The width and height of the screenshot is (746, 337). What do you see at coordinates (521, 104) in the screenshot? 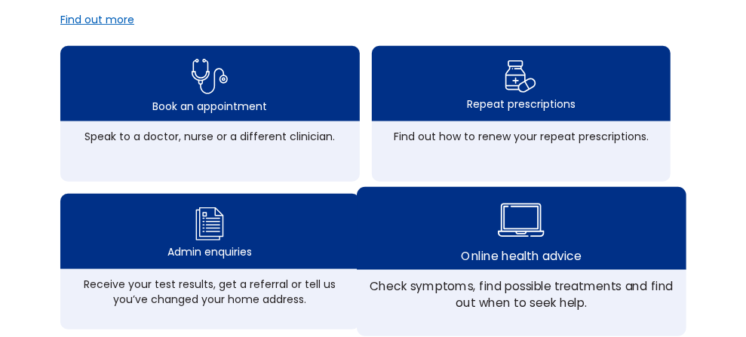
I see `div: Repeat prescriptions` at bounding box center [521, 104].